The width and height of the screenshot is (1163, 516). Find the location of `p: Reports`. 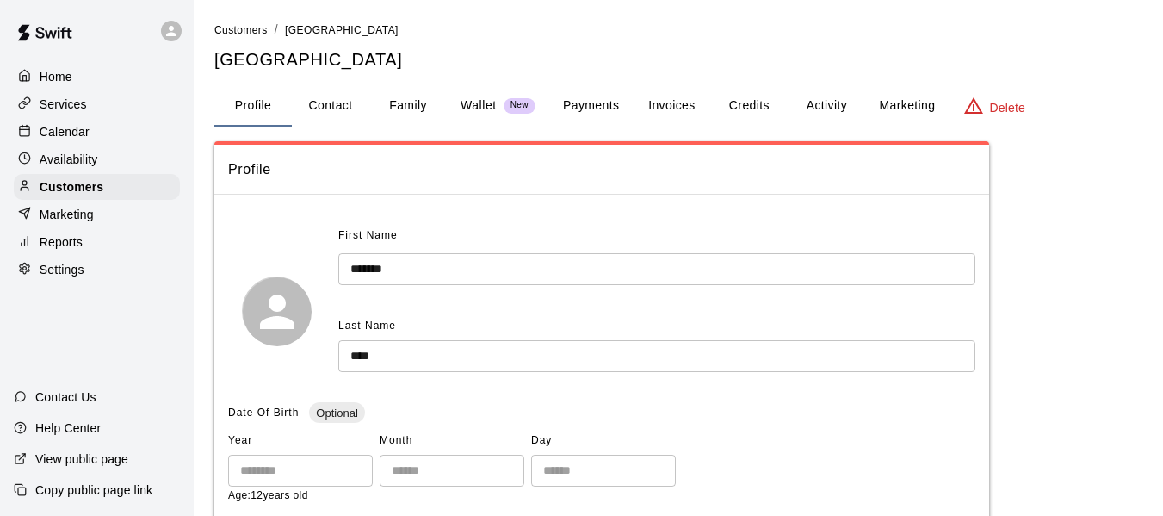

p: Reports is located at coordinates (61, 242).